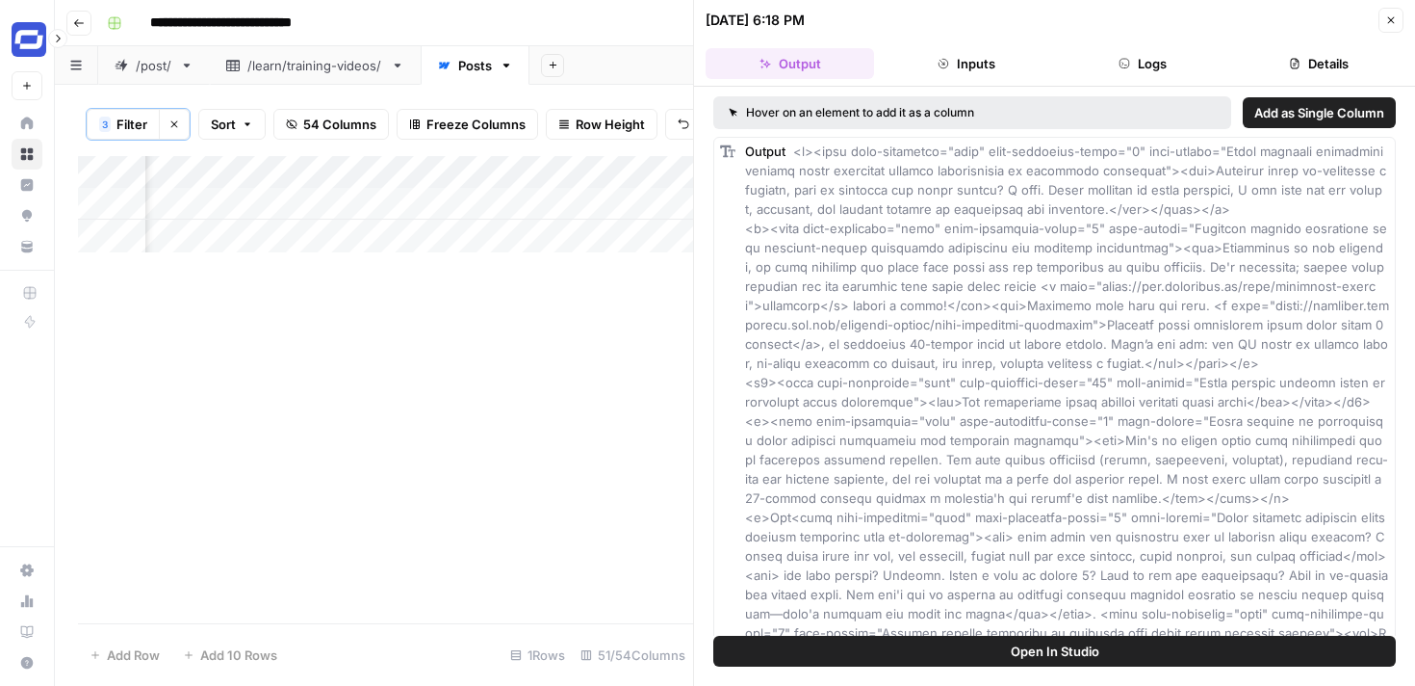 The image size is (1415, 686). What do you see at coordinates (1319, 113) in the screenshot?
I see `span: Add as Single Column` at bounding box center [1319, 113].